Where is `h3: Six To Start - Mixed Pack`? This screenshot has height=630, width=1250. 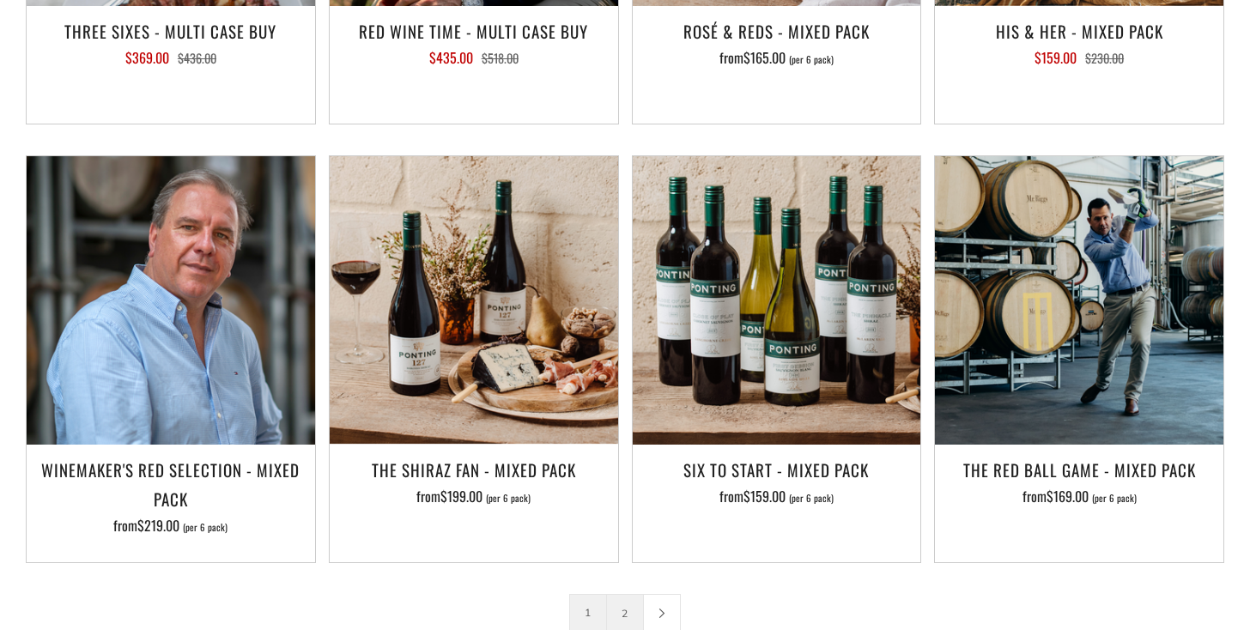 h3: Six To Start - Mixed Pack is located at coordinates (777, 470).